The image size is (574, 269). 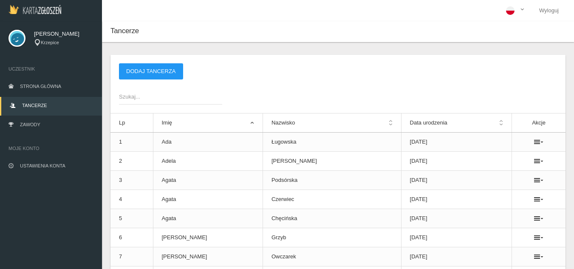 I want to click on td: Podsórska, so click(x=332, y=180).